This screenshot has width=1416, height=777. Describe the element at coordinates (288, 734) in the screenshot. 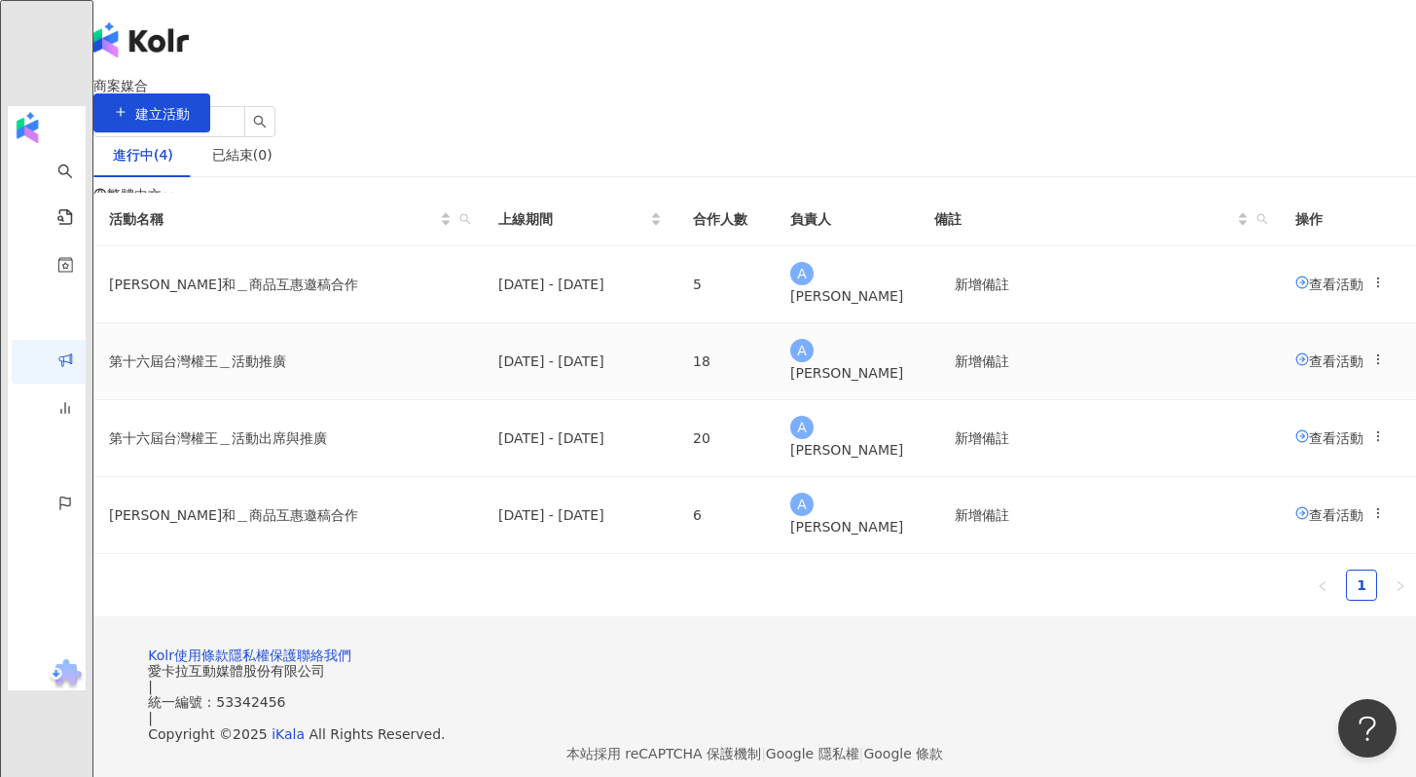

I see `a: iKala` at that location.